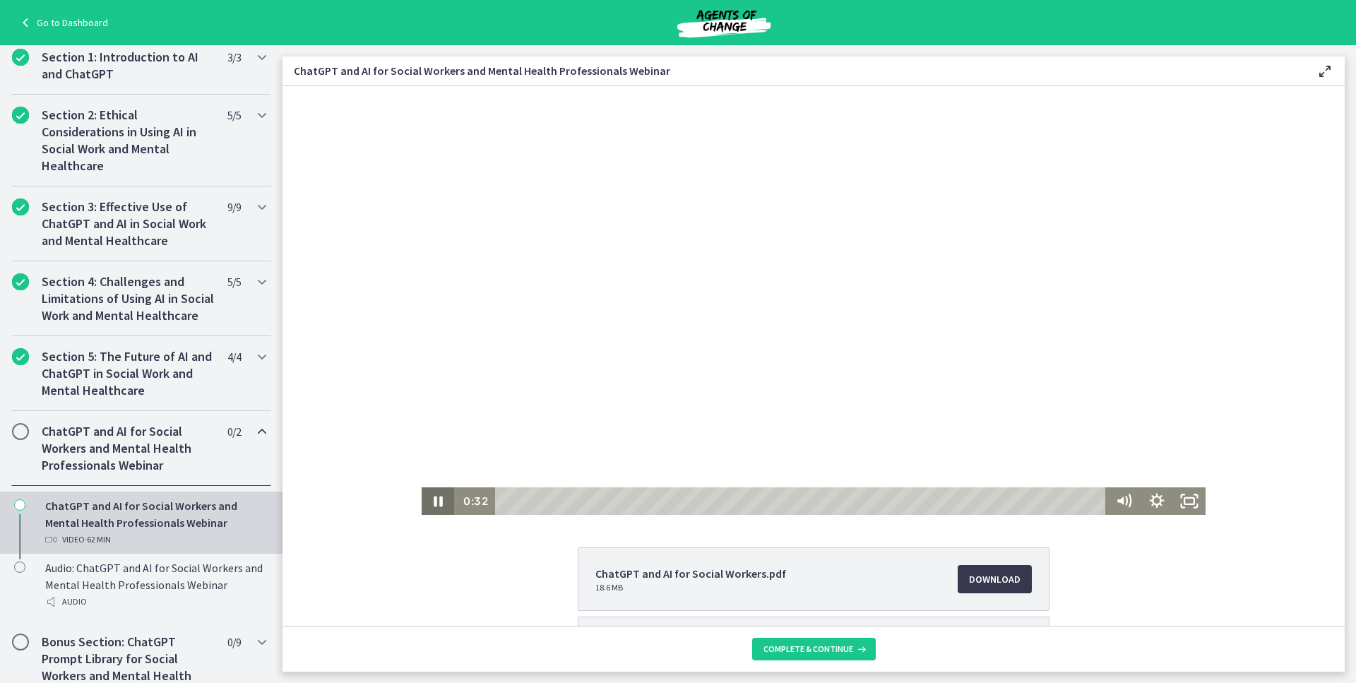  What do you see at coordinates (691, 587) in the screenshot?
I see `span: 18.6 MB` at bounding box center [691, 587].